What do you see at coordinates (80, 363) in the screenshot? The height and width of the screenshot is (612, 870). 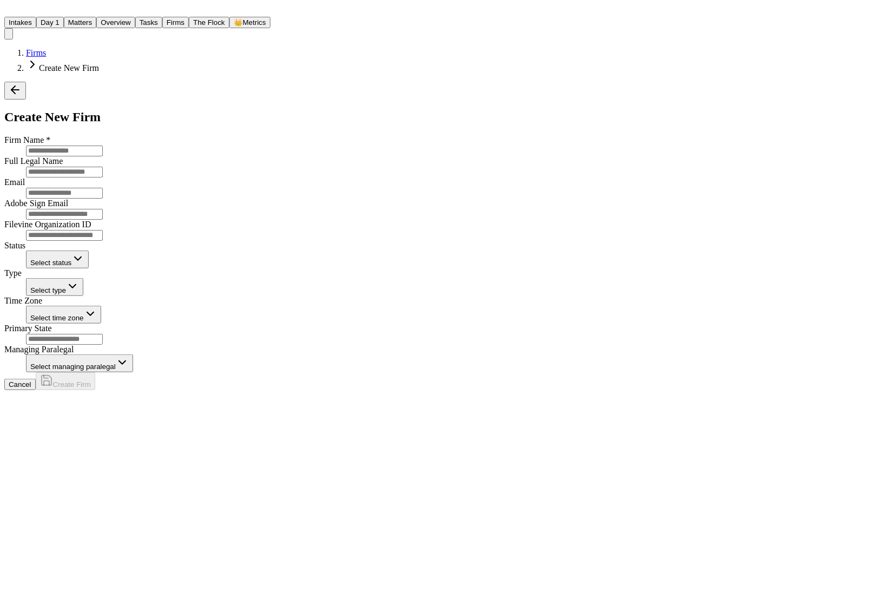 I see `button: Select managing paralegal` at bounding box center [80, 363].